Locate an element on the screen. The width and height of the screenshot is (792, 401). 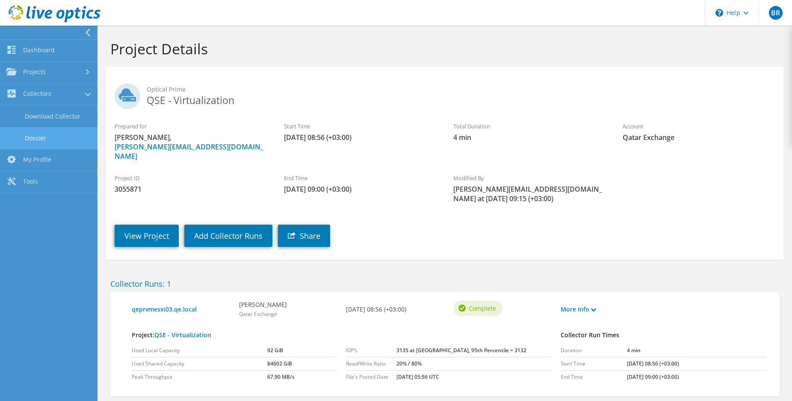
label: Project ID is located at coordinates (191, 178).